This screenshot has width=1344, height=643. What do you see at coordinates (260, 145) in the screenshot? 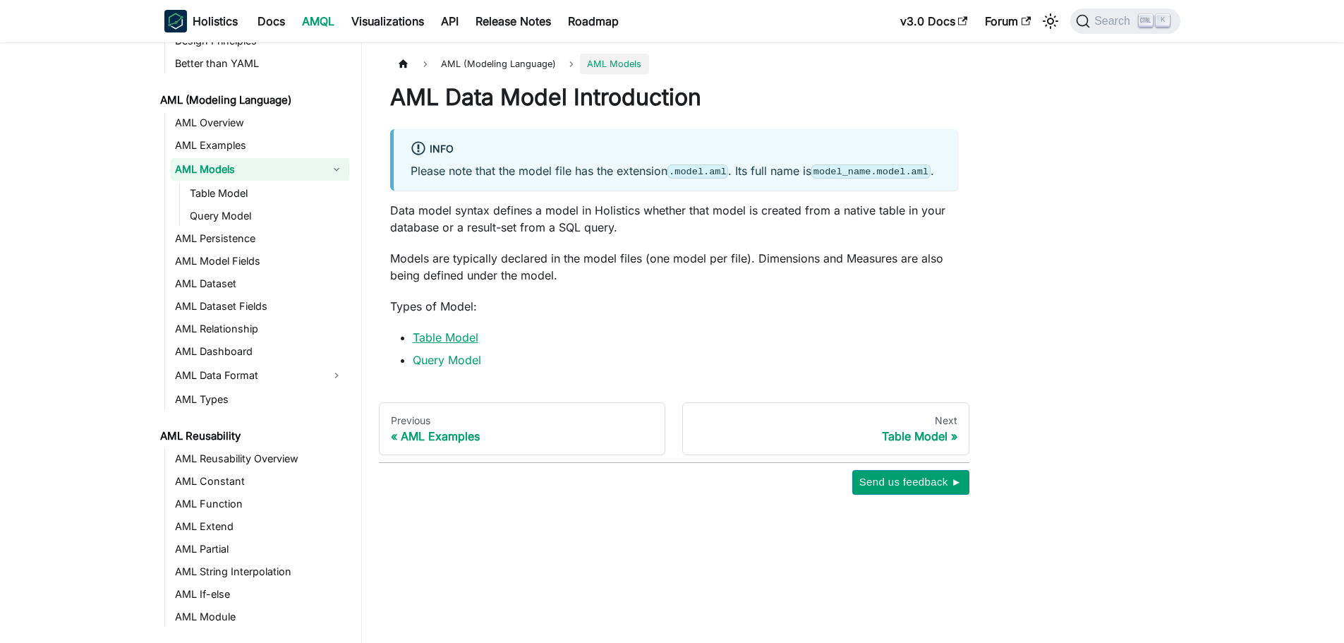
I see `a: AML Examples` at bounding box center [260, 145].